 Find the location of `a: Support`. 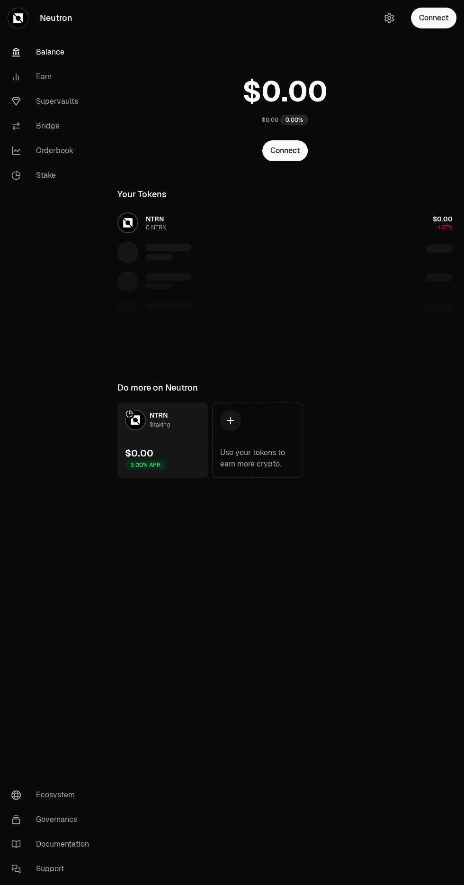

a: Support is located at coordinates (53, 869).